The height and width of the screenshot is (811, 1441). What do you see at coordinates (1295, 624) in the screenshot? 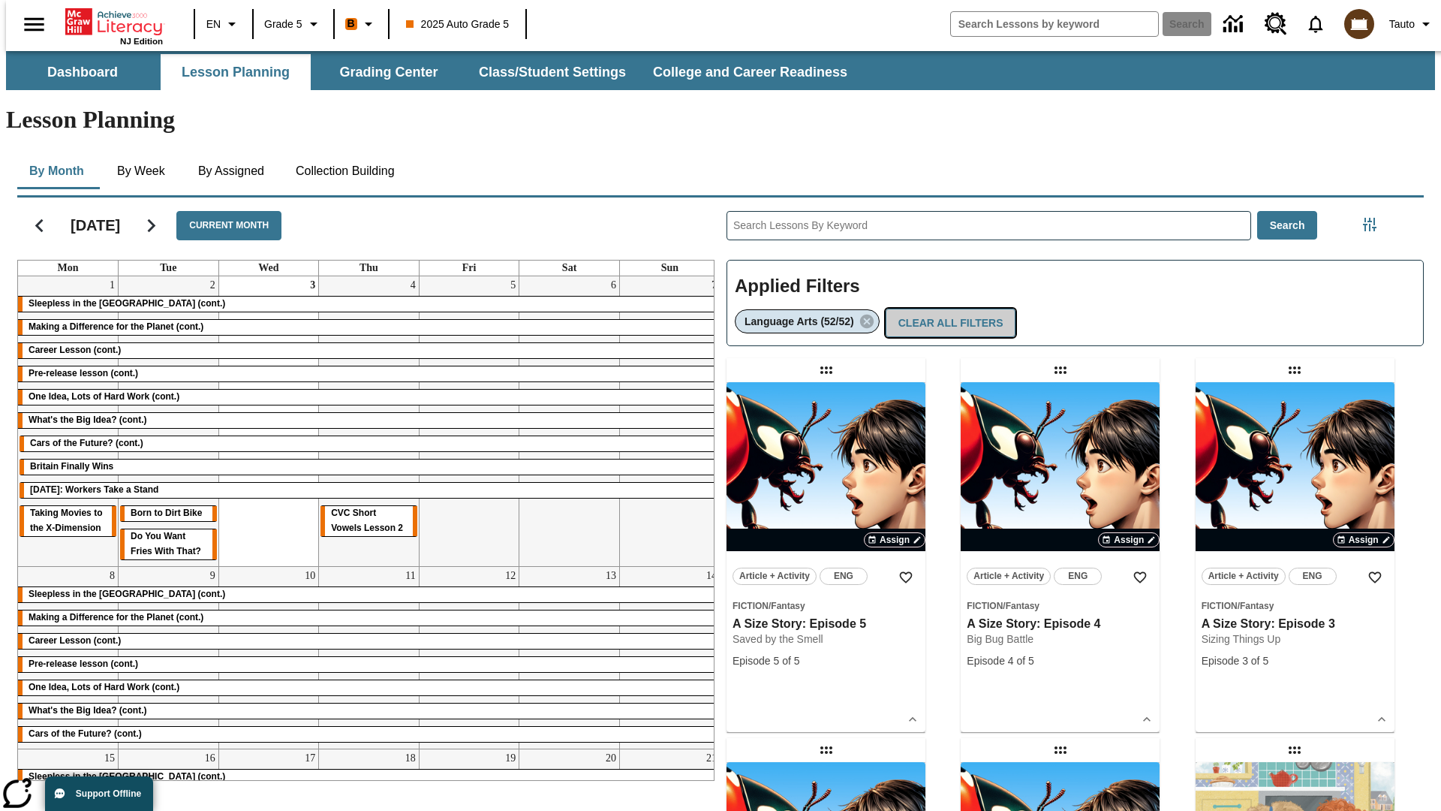
I see `h3: A Size Story: Episode 3` at bounding box center [1295, 624].